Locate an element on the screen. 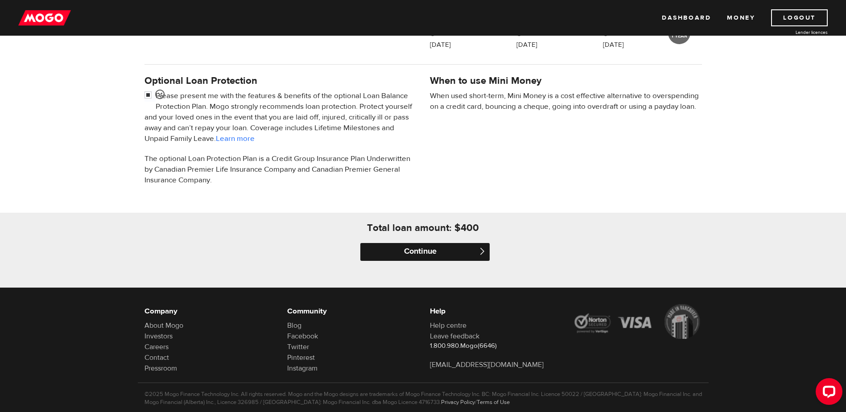  h4: Total loan amount: $ is located at coordinates (414, 228).